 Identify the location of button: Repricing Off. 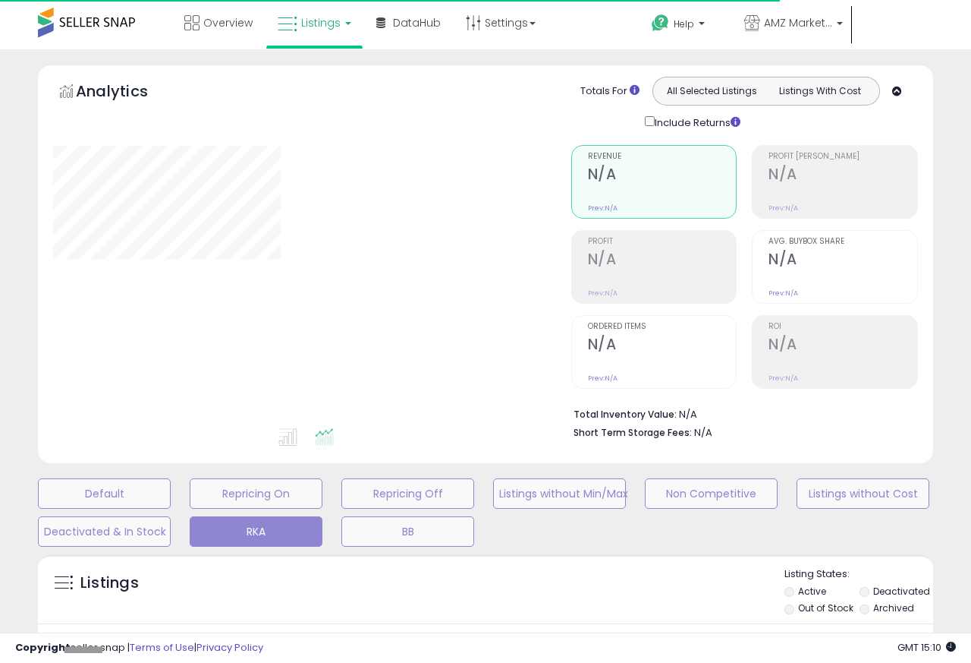
(408, 493).